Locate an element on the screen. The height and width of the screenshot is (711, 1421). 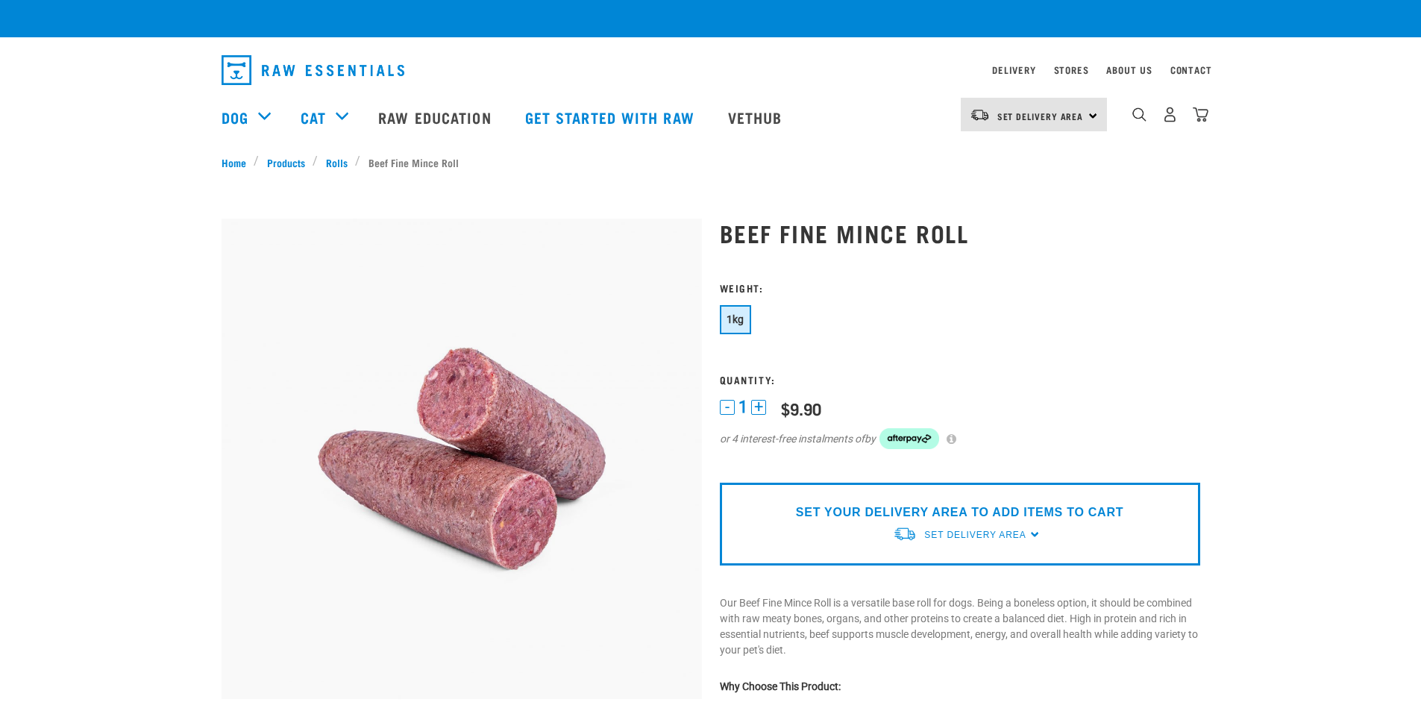
img: home-icon-1@2x.png is located at coordinates (1139, 114).